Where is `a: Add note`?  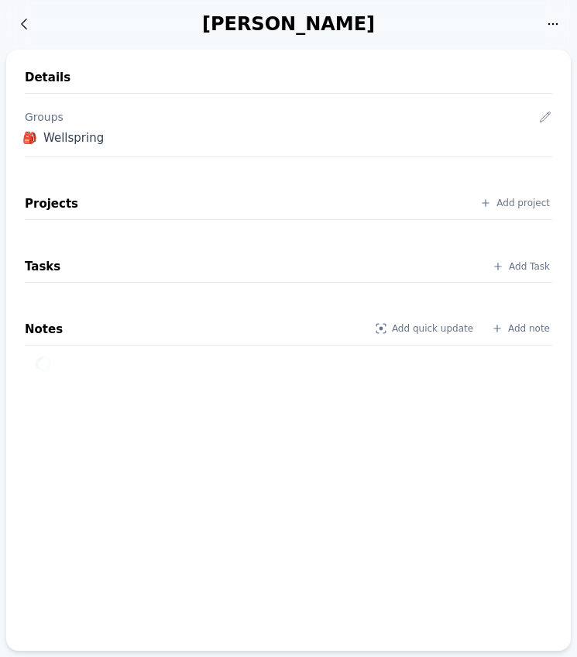
a: Add note is located at coordinates (520, 328).